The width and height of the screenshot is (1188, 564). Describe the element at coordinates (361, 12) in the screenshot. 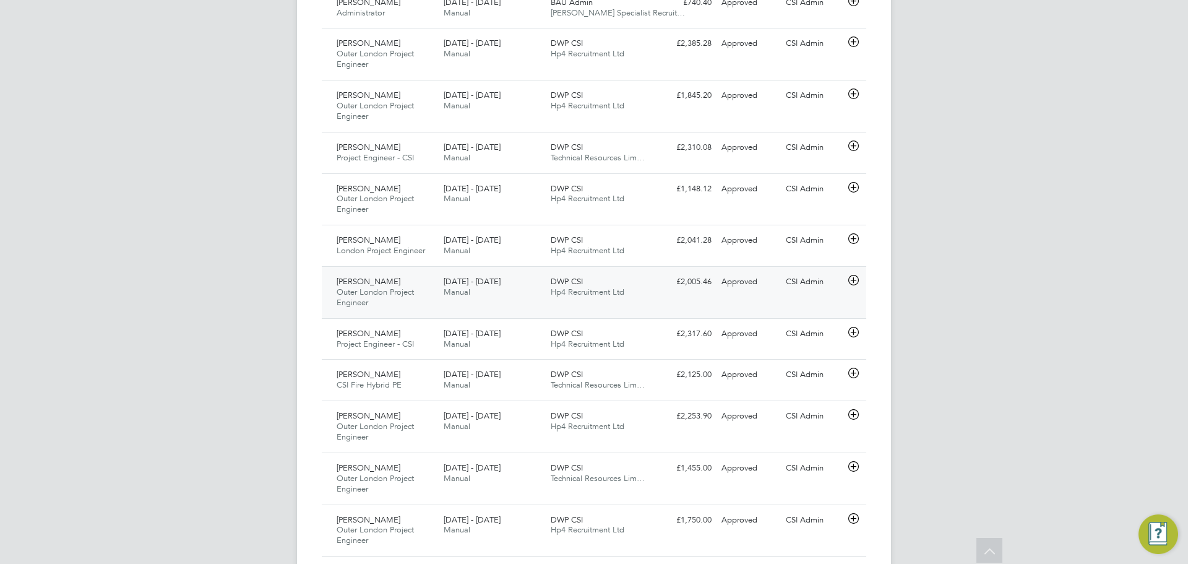

I see `span: Administrator` at that location.